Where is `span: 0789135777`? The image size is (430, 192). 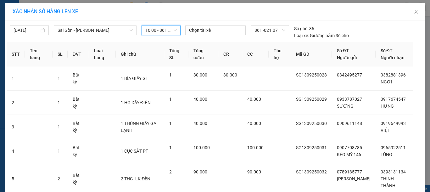
span: 0789135777 is located at coordinates (349, 172).